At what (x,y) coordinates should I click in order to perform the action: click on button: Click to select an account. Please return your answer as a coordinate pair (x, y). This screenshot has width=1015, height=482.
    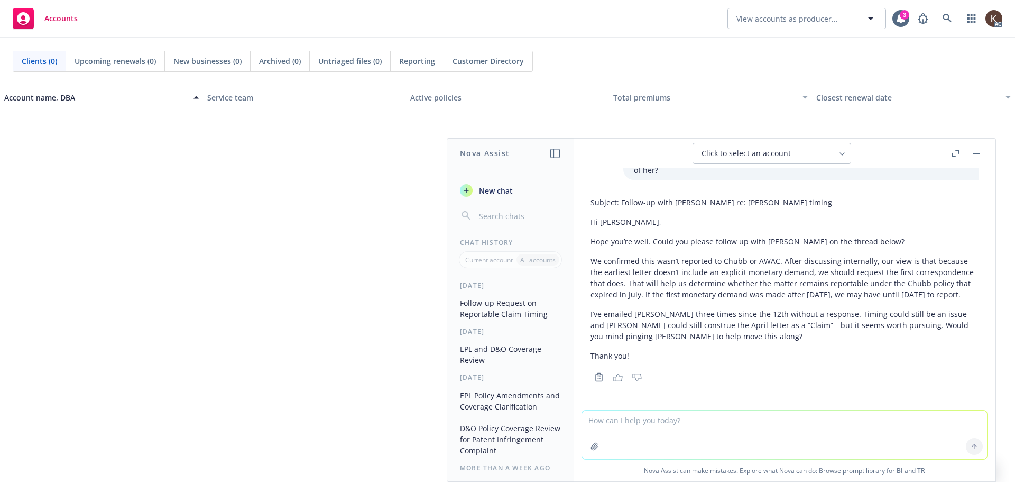
    Looking at the image, I should click on (772, 153).